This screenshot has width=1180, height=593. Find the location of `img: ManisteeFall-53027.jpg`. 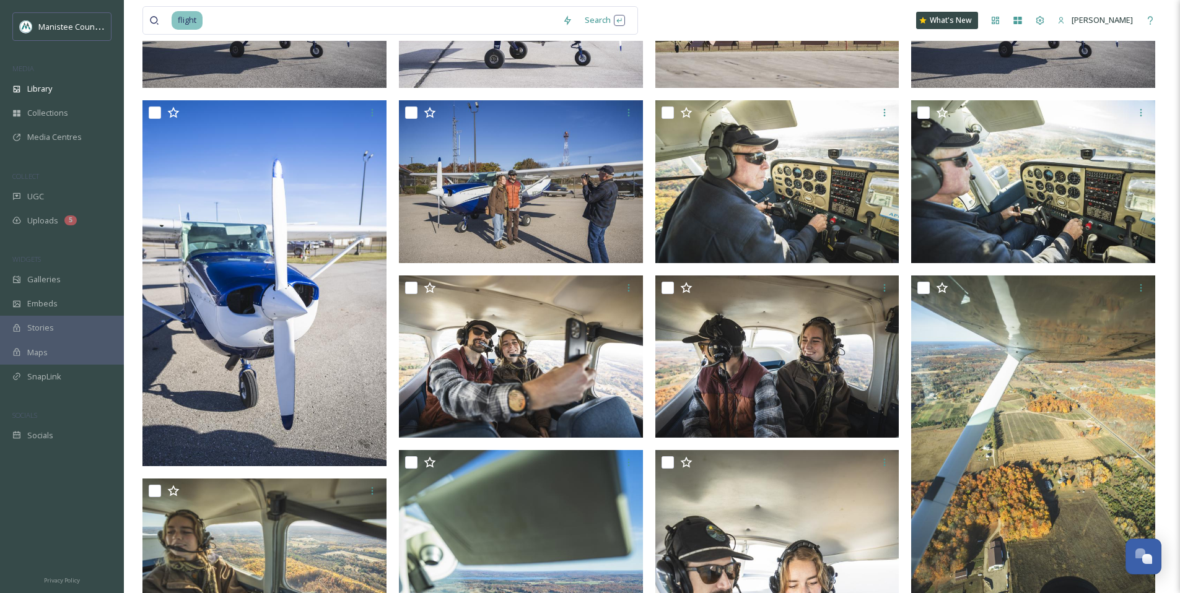

img: ManisteeFall-53027.jpg is located at coordinates (521, 356).